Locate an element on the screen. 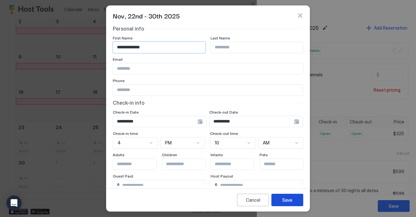 This screenshot has width=416, height=217. span: Last Name is located at coordinates (220, 38).